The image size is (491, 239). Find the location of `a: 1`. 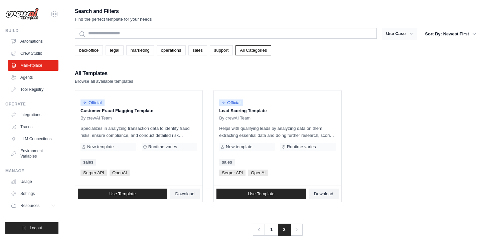

a: 1 is located at coordinates (271, 230).